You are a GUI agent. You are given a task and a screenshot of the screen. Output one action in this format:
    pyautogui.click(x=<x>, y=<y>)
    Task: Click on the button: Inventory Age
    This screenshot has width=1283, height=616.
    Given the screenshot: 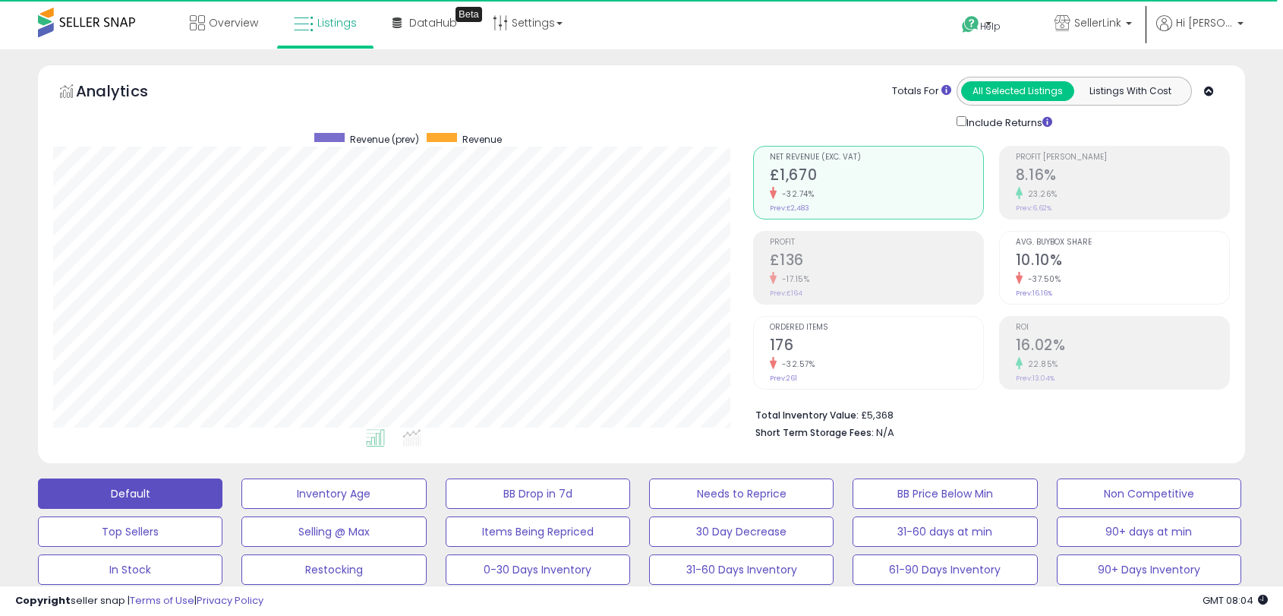 What is the action you would take?
    pyautogui.click(x=333, y=493)
    